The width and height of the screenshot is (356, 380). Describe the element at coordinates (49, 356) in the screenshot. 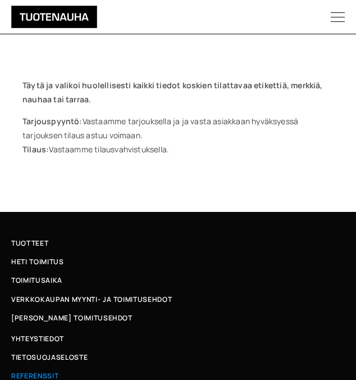

I see `span: Tietosuojaseloste` at that location.